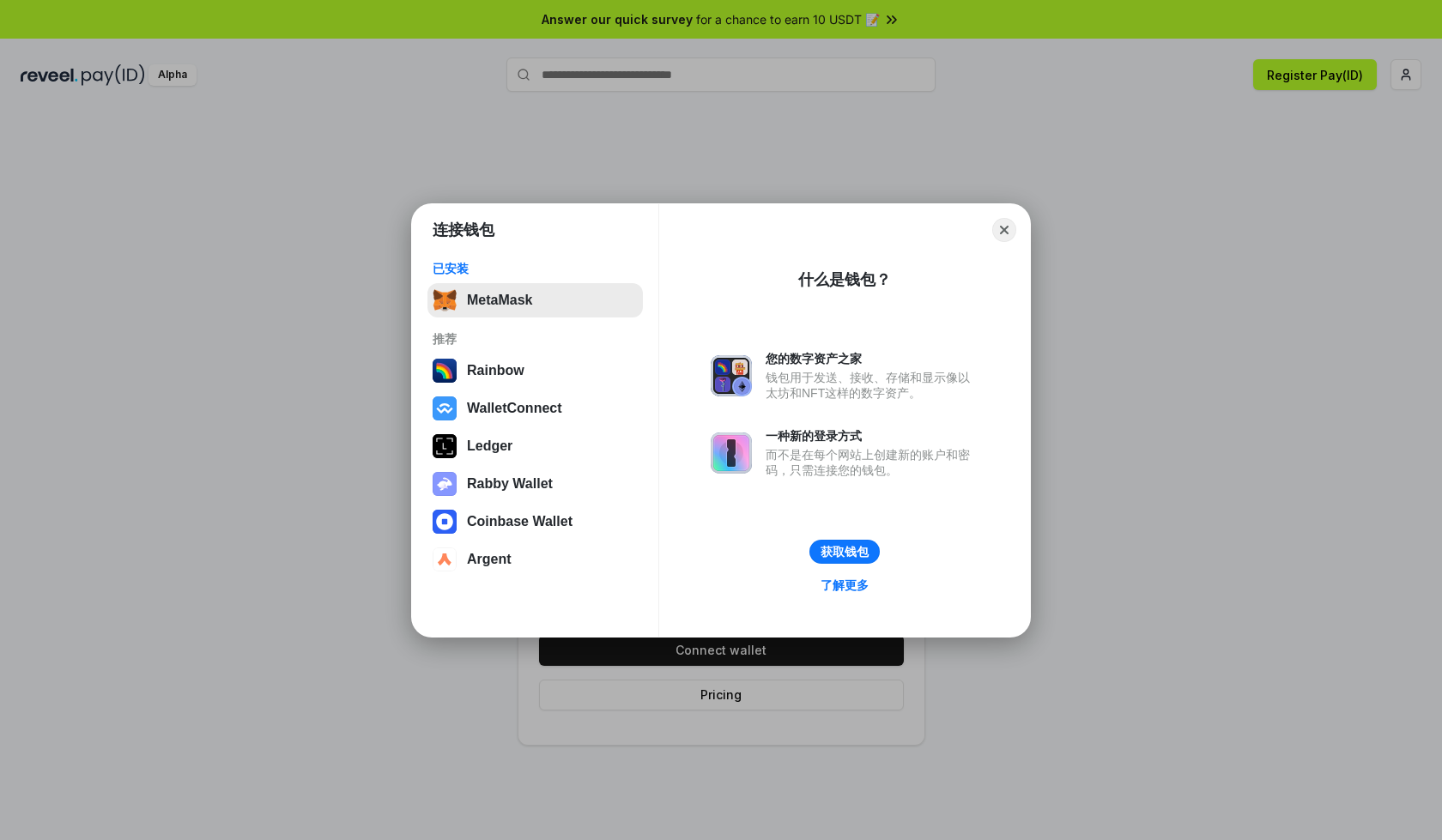  Describe the element at coordinates (520, 522) in the screenshot. I see `div: Coinbase Wallet` at that location.